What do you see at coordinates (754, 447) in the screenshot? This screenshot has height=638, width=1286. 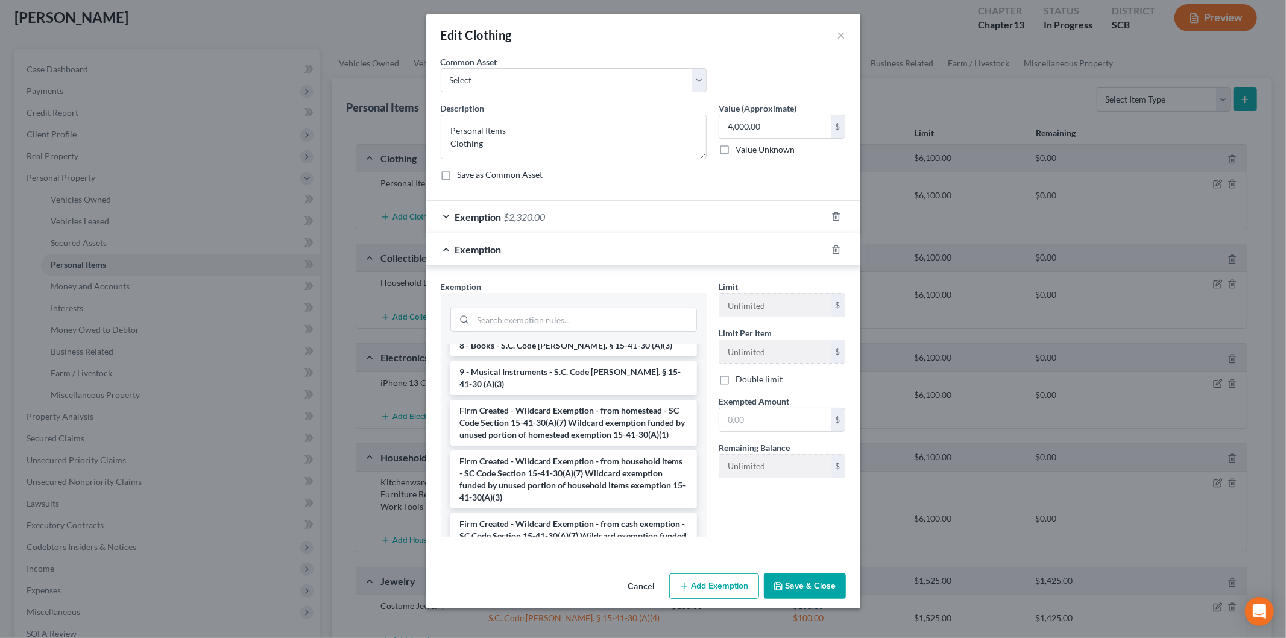 I see `label: Remaining Balance` at bounding box center [754, 447].